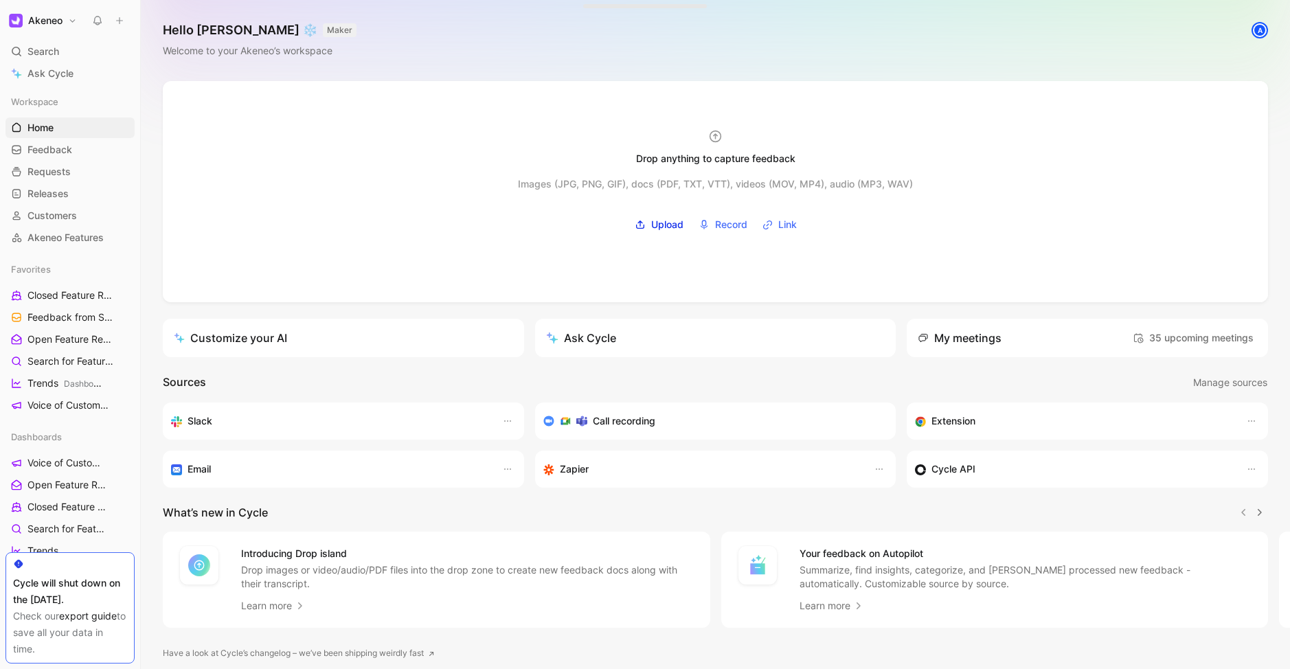 This screenshot has width=1290, height=669. I want to click on div: Sync customers & send feedback from custom sources. Get inspired by our favorite use case, so click(1073, 469).